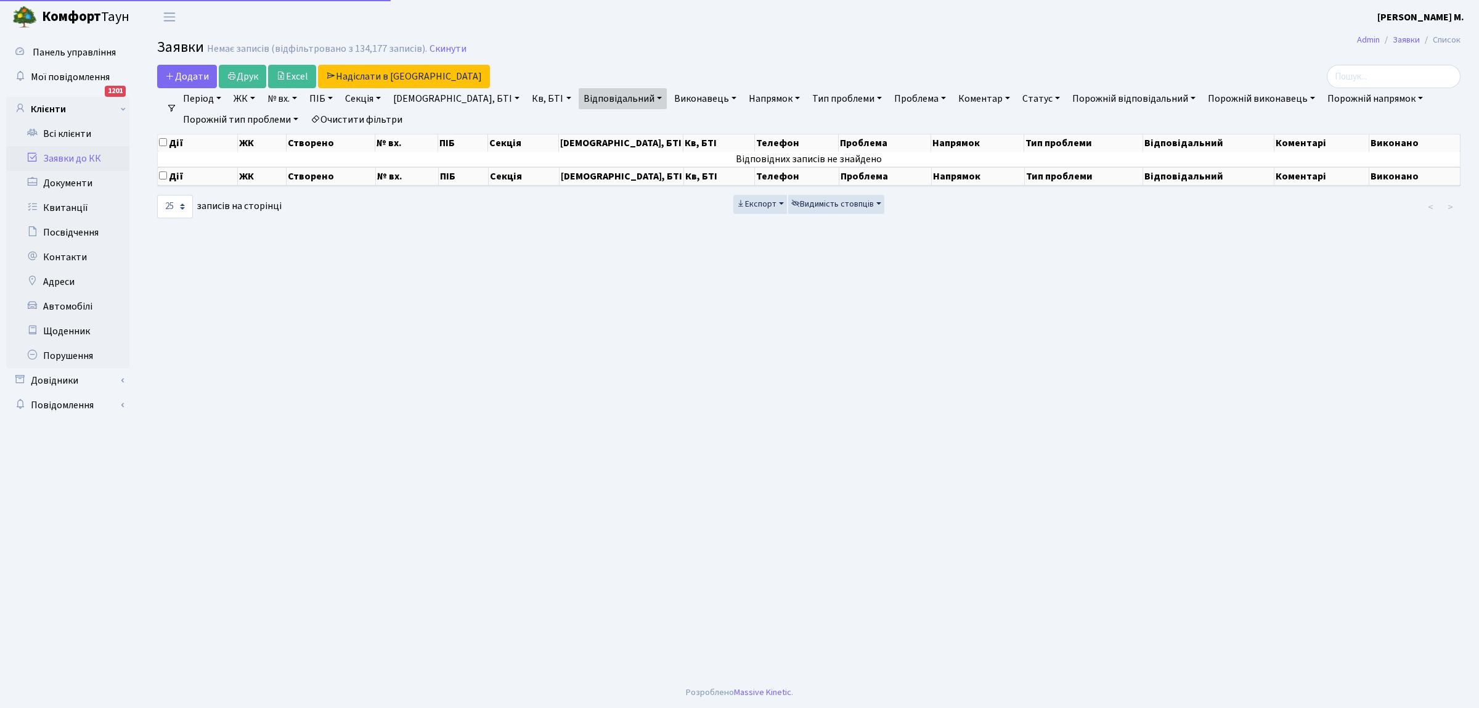 Image resolution: width=1479 pixels, height=708 pixels. I want to click on button: Експорт, so click(760, 204).